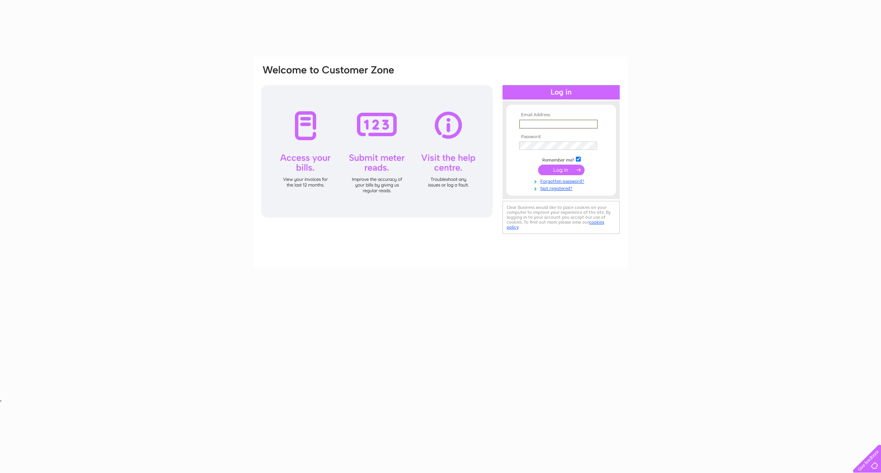  I want to click on a: Forgotten password?, so click(562, 180).